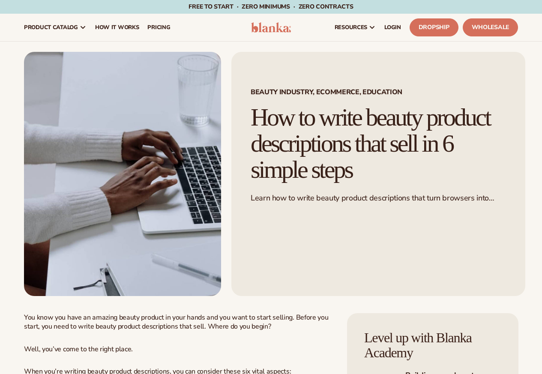  I want to click on img: logo, so click(271, 27).